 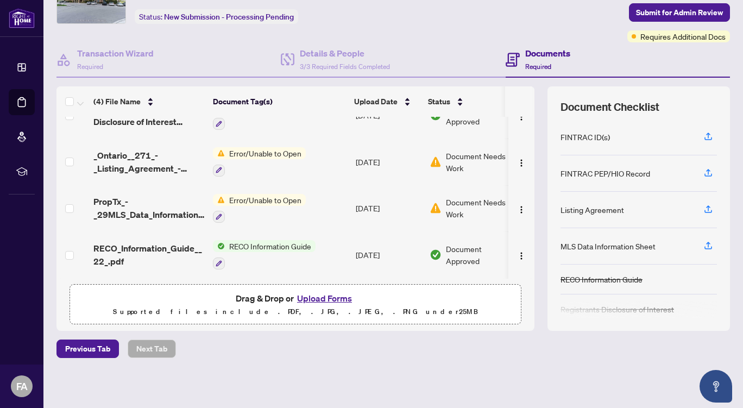 What do you see at coordinates (345, 66) in the screenshot?
I see `span: 3/3 Required Fields Completed` at bounding box center [345, 66].